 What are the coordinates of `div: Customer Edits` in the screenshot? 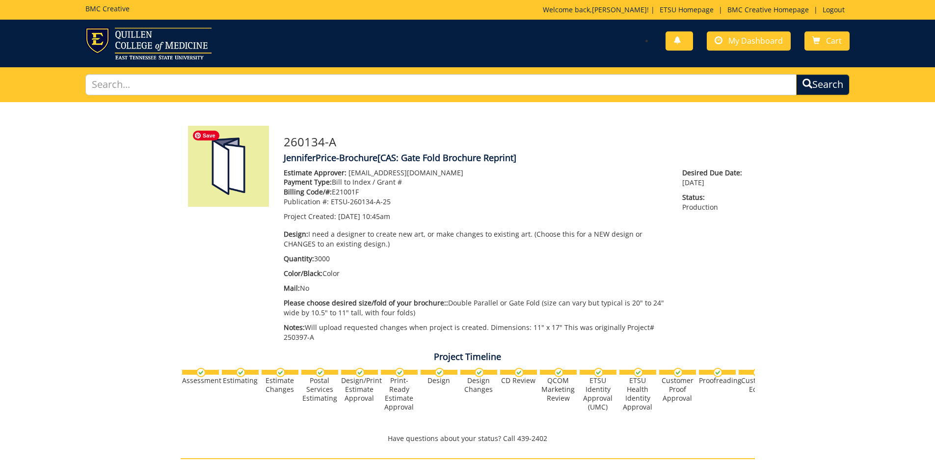 It's located at (757, 385).